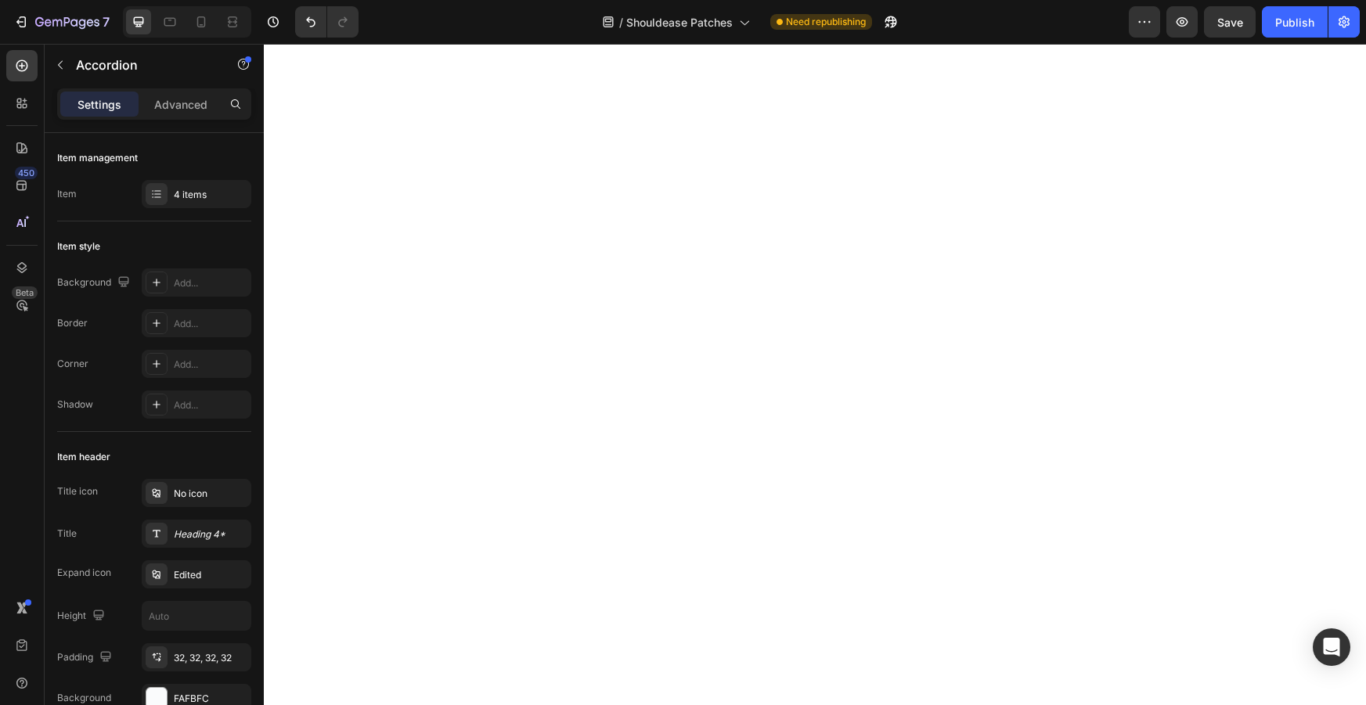 Image resolution: width=1366 pixels, height=705 pixels. What do you see at coordinates (106, 22) in the screenshot?
I see `p: 7` at bounding box center [106, 22].